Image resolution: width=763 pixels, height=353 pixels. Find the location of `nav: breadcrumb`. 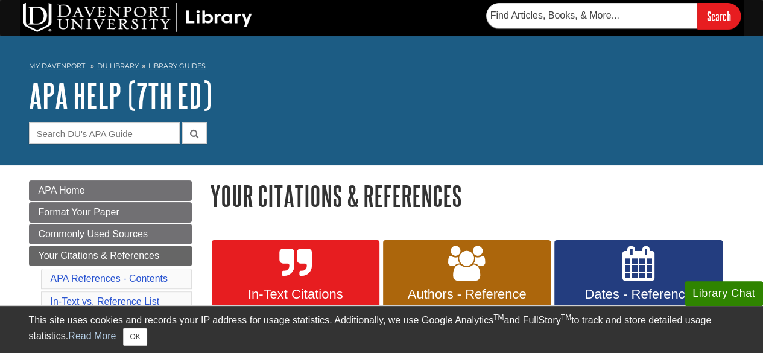

nav: breadcrumb is located at coordinates (382, 68).